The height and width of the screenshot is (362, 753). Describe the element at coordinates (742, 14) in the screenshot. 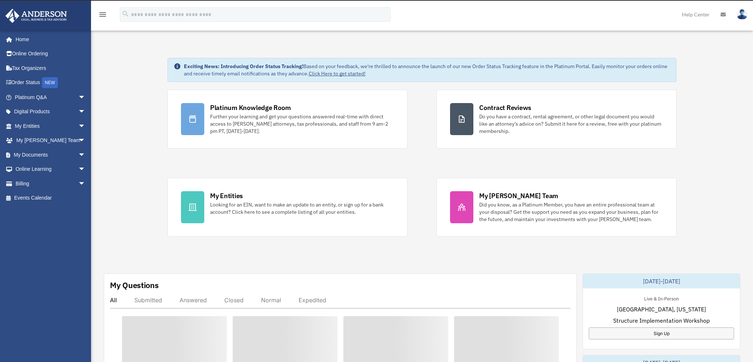

I see `img: User Pic` at that location.